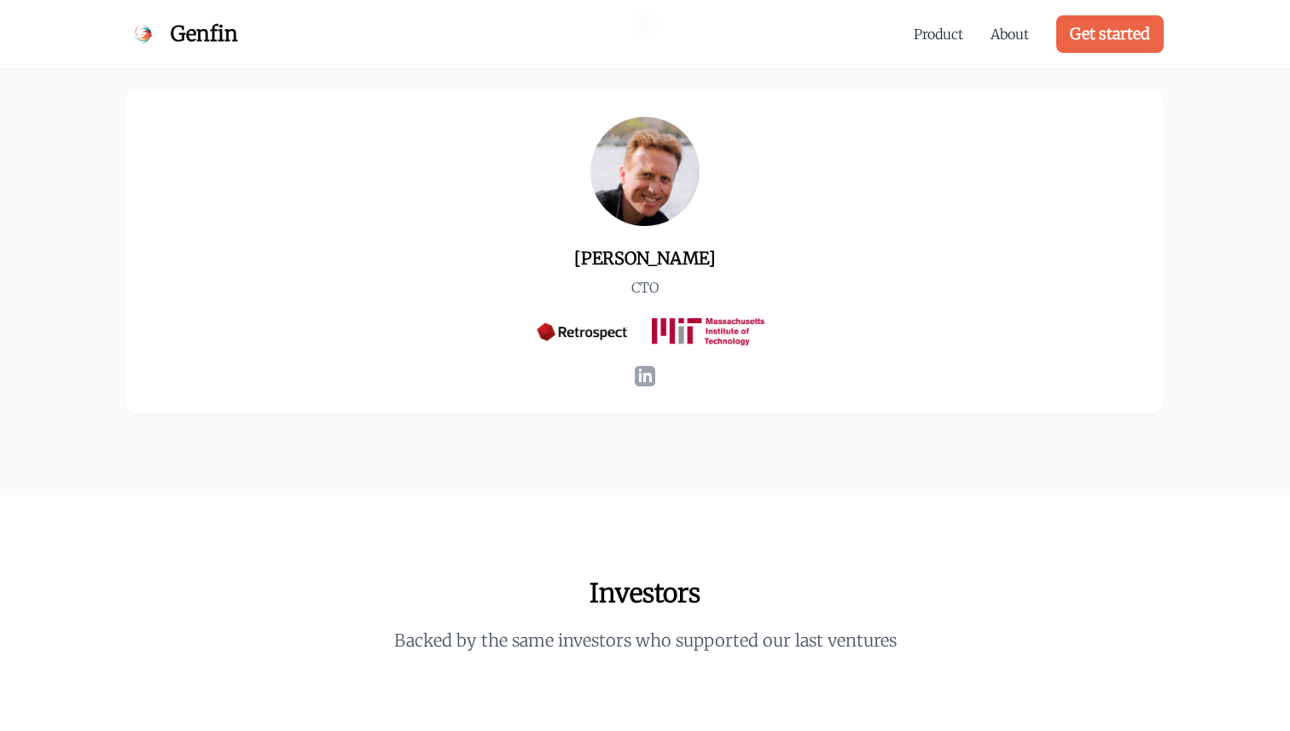 The image size is (1290, 731). What do you see at coordinates (708, 332) in the screenshot?
I see `img: MIT` at bounding box center [708, 332].